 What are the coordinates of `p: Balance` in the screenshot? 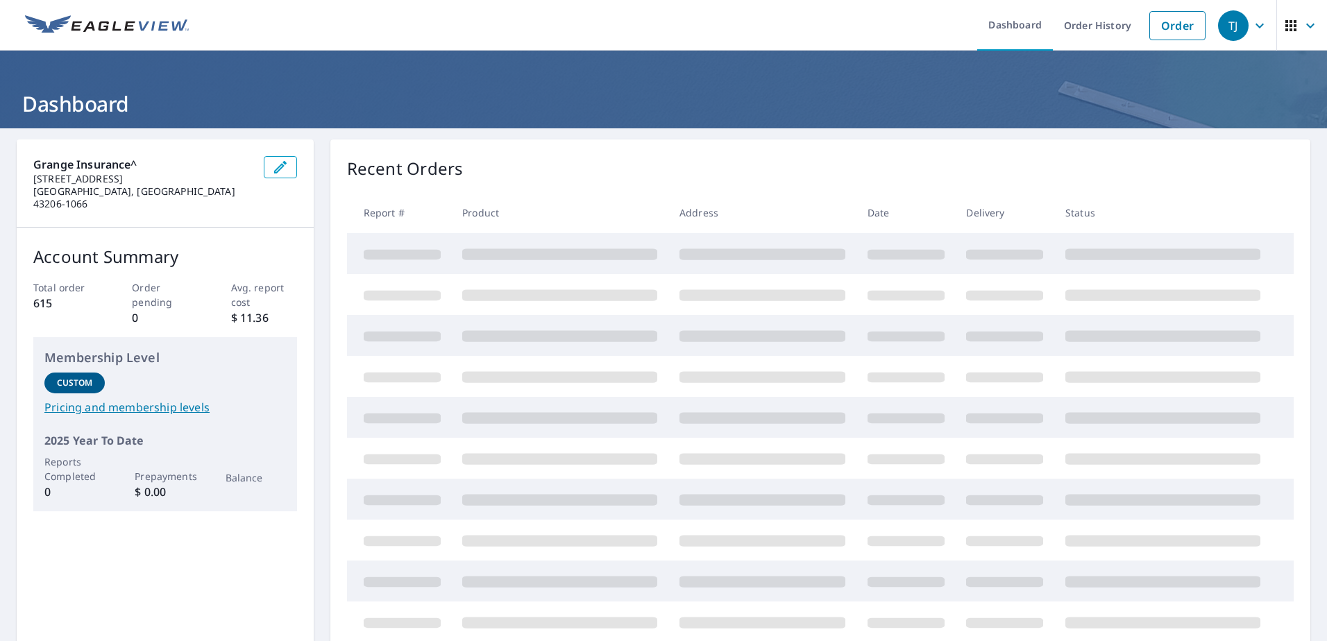 It's located at (255, 477).